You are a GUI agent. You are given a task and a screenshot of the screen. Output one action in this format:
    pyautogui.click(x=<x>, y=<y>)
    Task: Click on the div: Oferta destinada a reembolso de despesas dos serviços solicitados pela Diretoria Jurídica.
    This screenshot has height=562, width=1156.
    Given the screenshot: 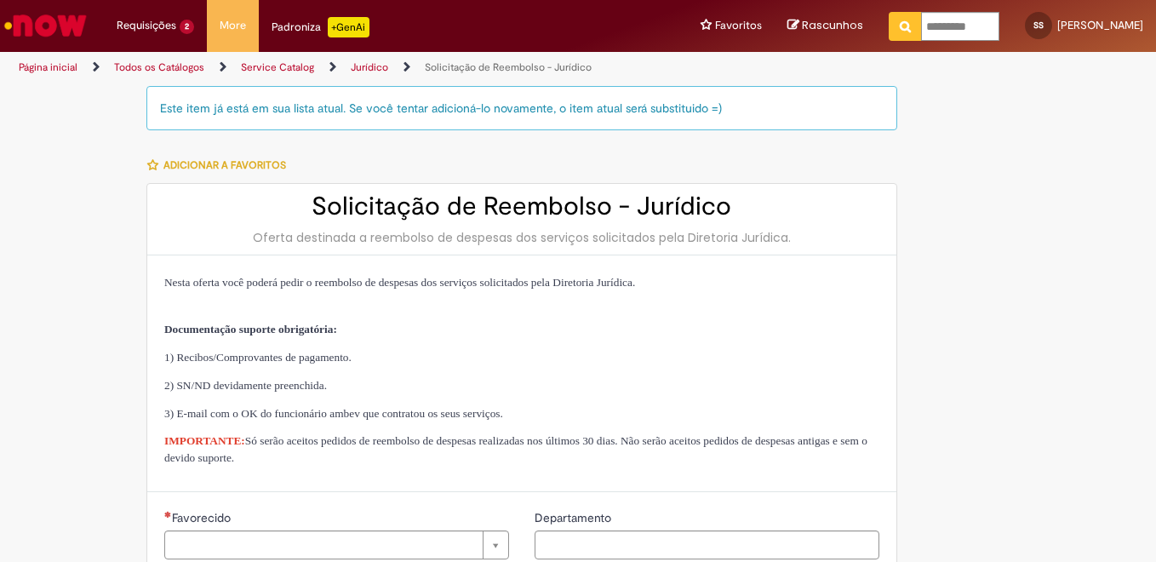 What is the action you would take?
    pyautogui.click(x=522, y=237)
    